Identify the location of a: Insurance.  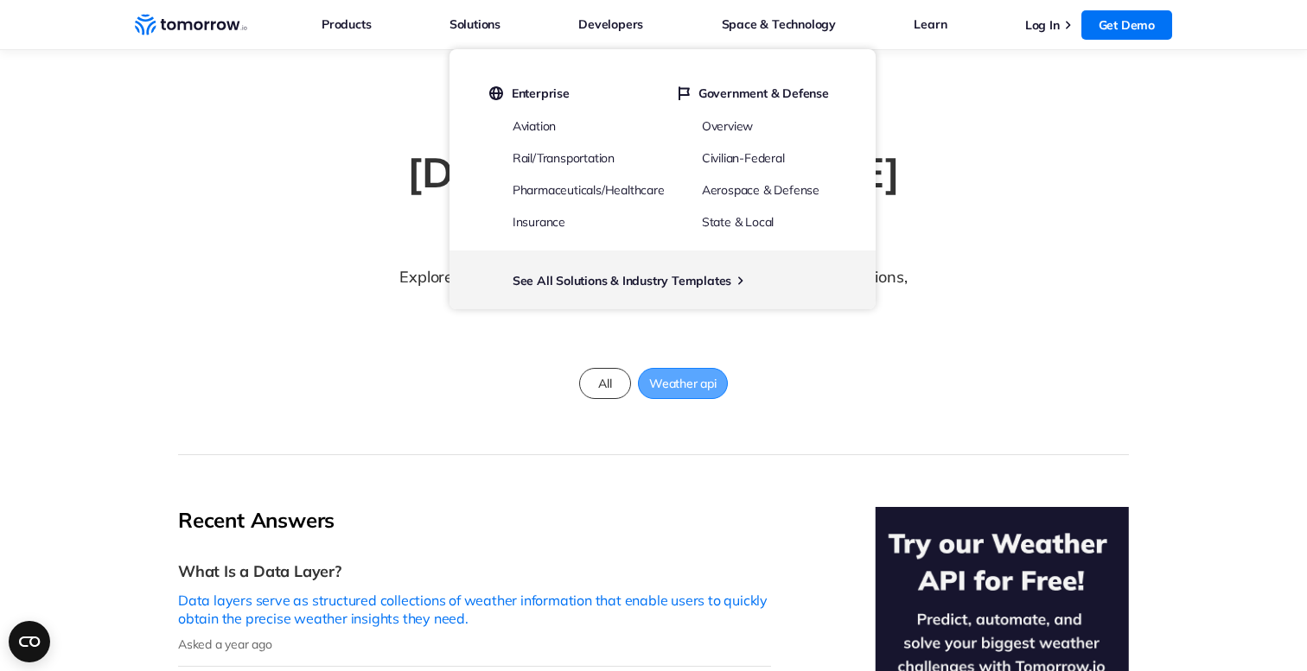
(538, 222).